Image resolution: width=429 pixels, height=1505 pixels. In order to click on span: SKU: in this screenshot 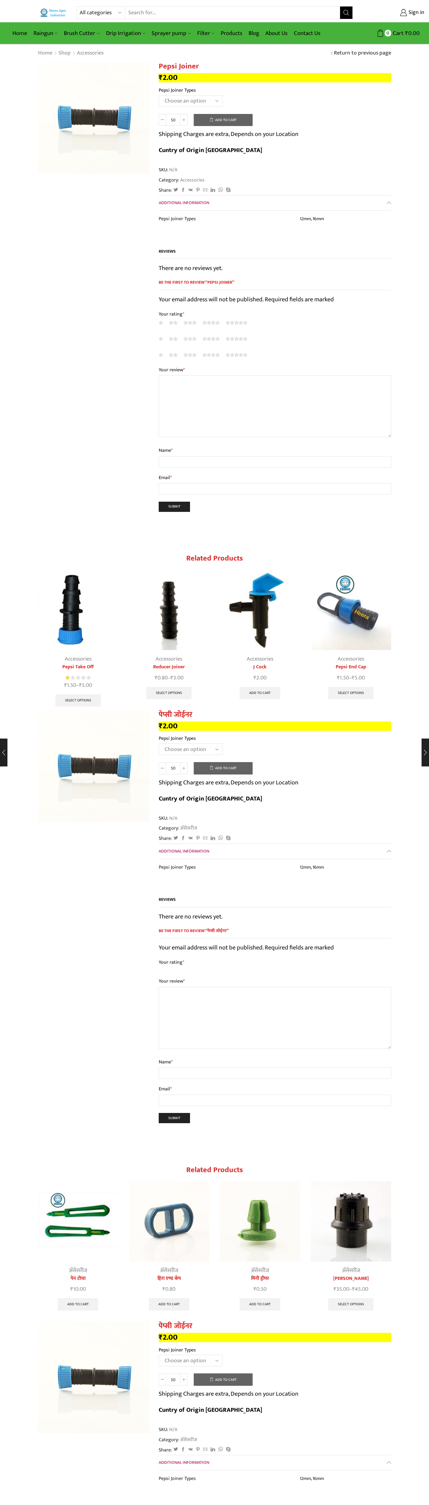, I will do `click(275, 1429)`.